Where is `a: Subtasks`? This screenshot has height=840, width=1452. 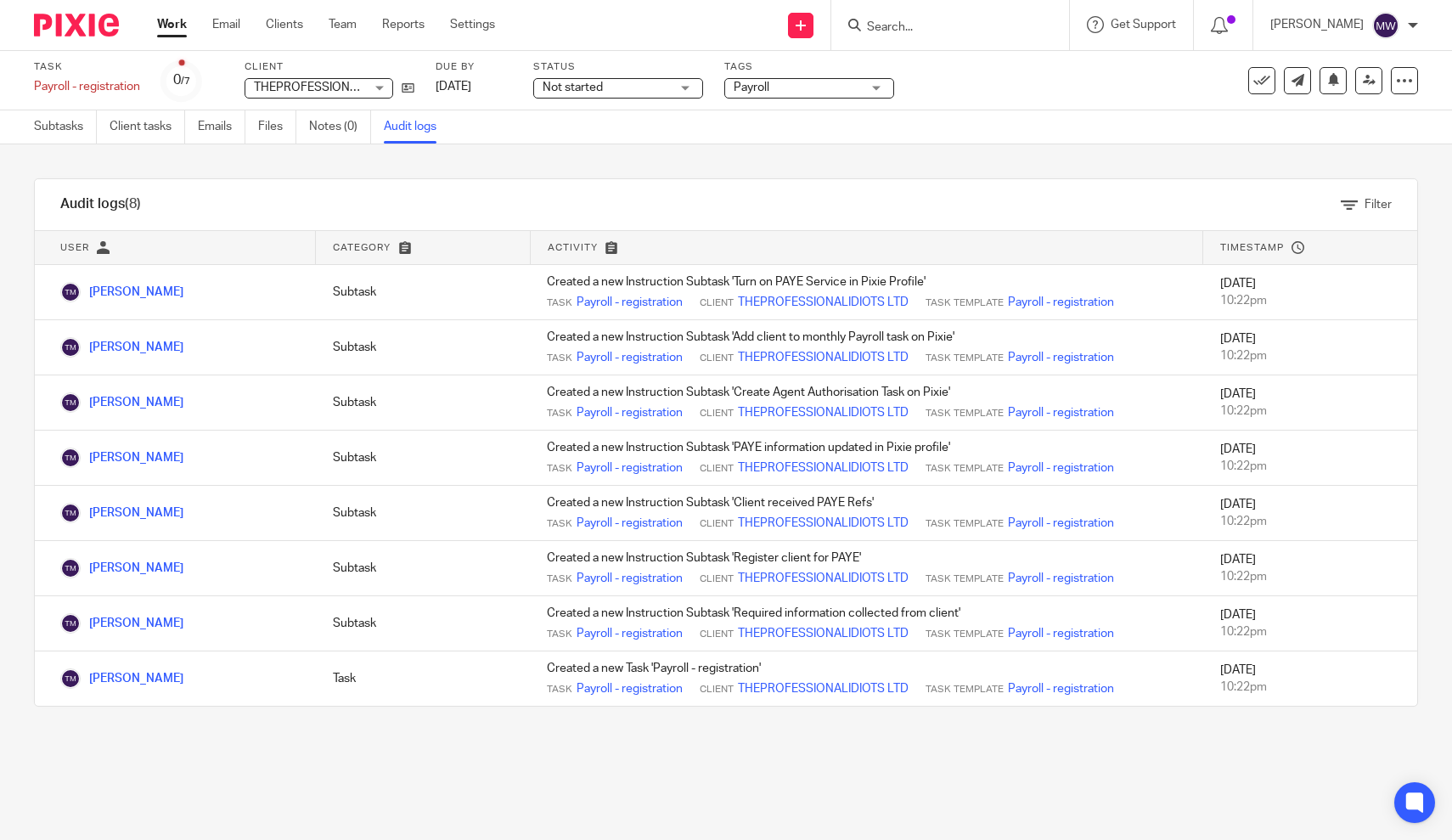
a: Subtasks is located at coordinates (65, 127).